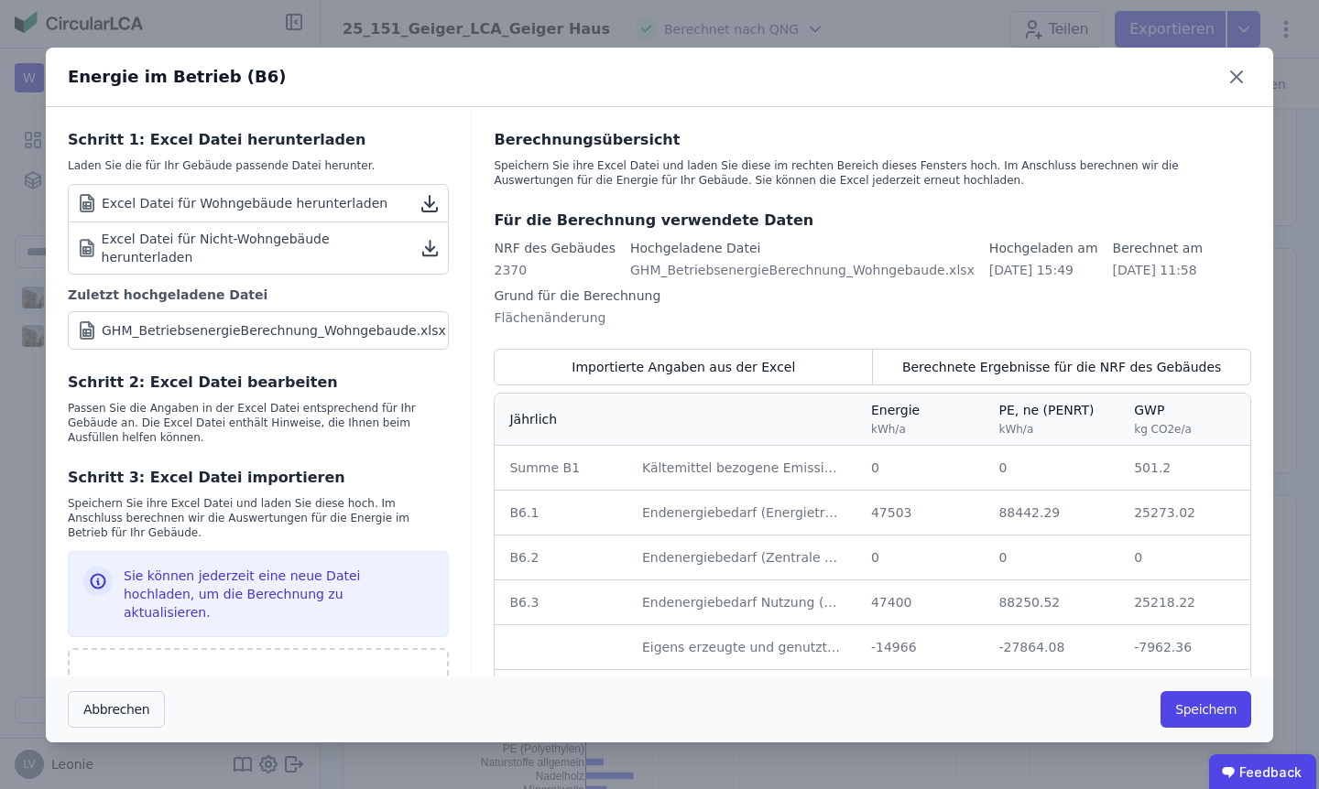  I want to click on span: Kältemittel bezogene Emissionen, so click(749, 468).